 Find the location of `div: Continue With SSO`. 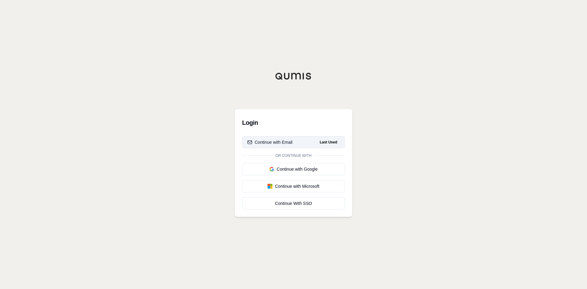

div: Continue With SSO is located at coordinates (293, 203).